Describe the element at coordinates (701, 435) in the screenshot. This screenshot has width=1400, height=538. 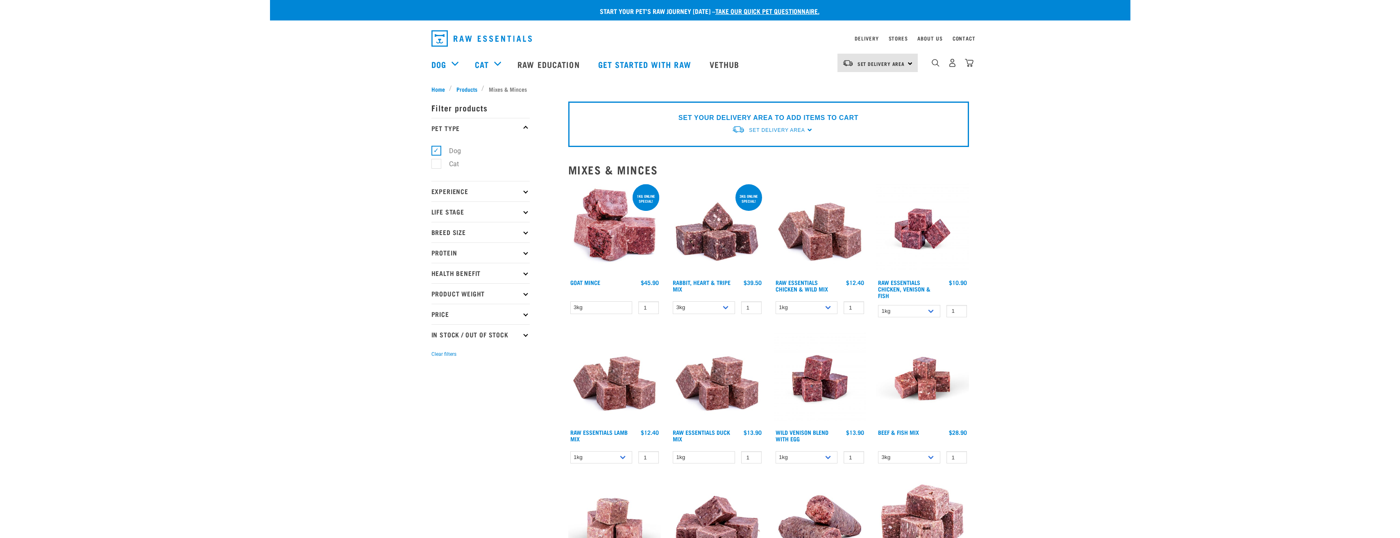
I see `a: Raw Essentials Duck Mix` at that location.